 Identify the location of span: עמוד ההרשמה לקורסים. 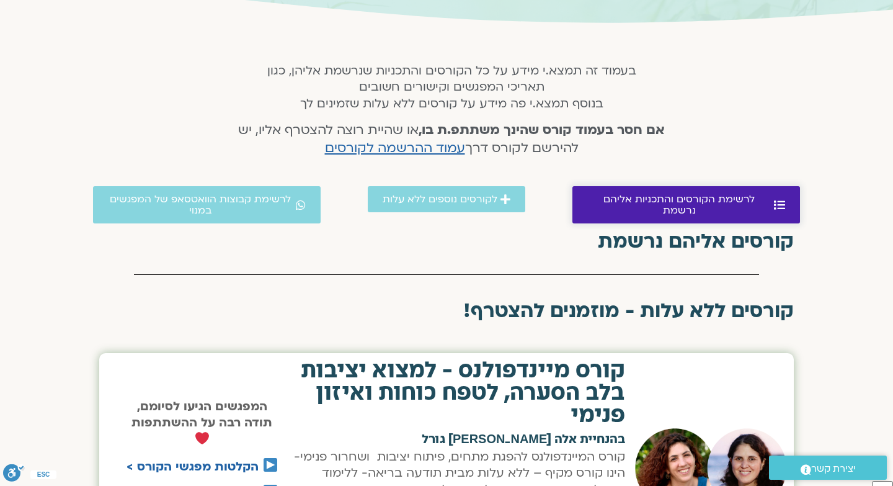
(395, 148).